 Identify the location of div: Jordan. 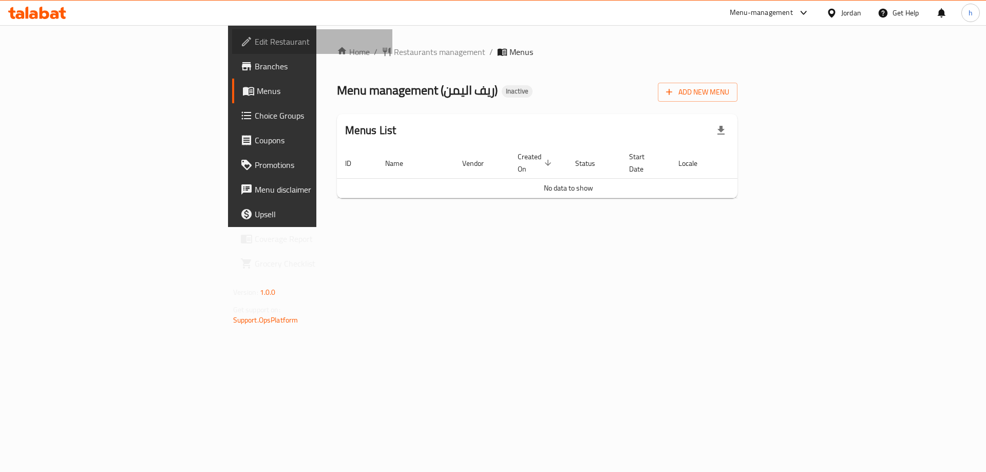
(851, 13).